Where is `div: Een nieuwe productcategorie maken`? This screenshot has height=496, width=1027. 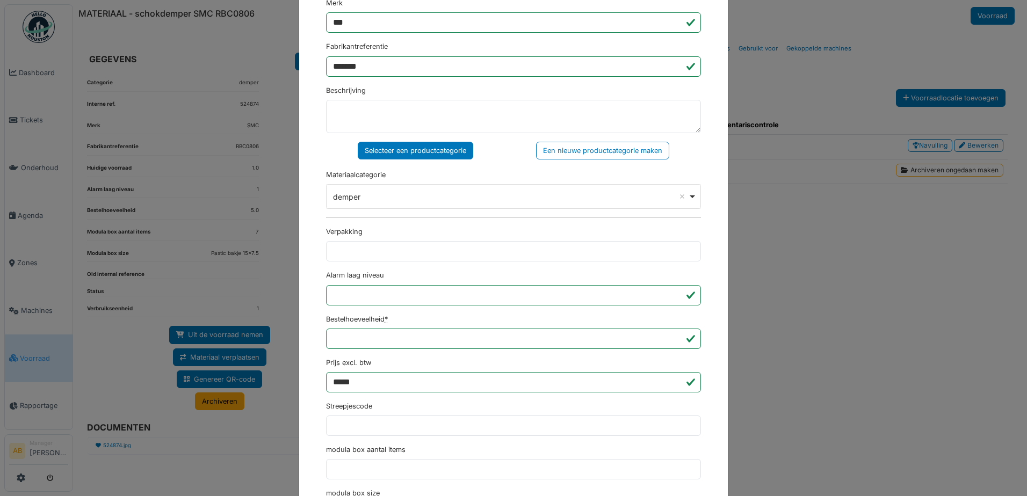 div: Een nieuwe productcategorie maken is located at coordinates (603, 150).